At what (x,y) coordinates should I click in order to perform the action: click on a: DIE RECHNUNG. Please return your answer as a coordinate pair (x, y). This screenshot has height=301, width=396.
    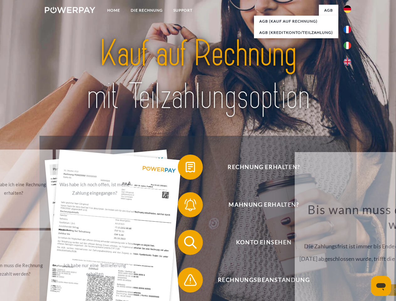
    Looking at the image, I should click on (147, 10).